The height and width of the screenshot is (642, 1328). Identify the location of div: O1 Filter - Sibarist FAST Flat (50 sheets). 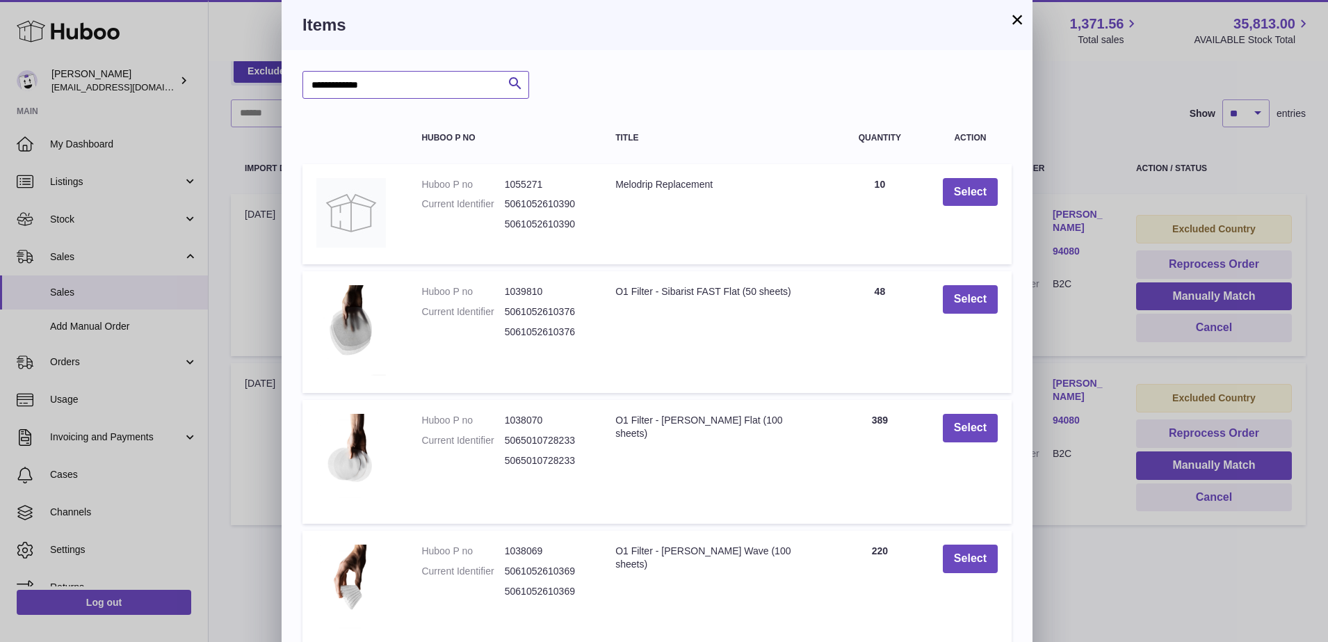
(716, 291).